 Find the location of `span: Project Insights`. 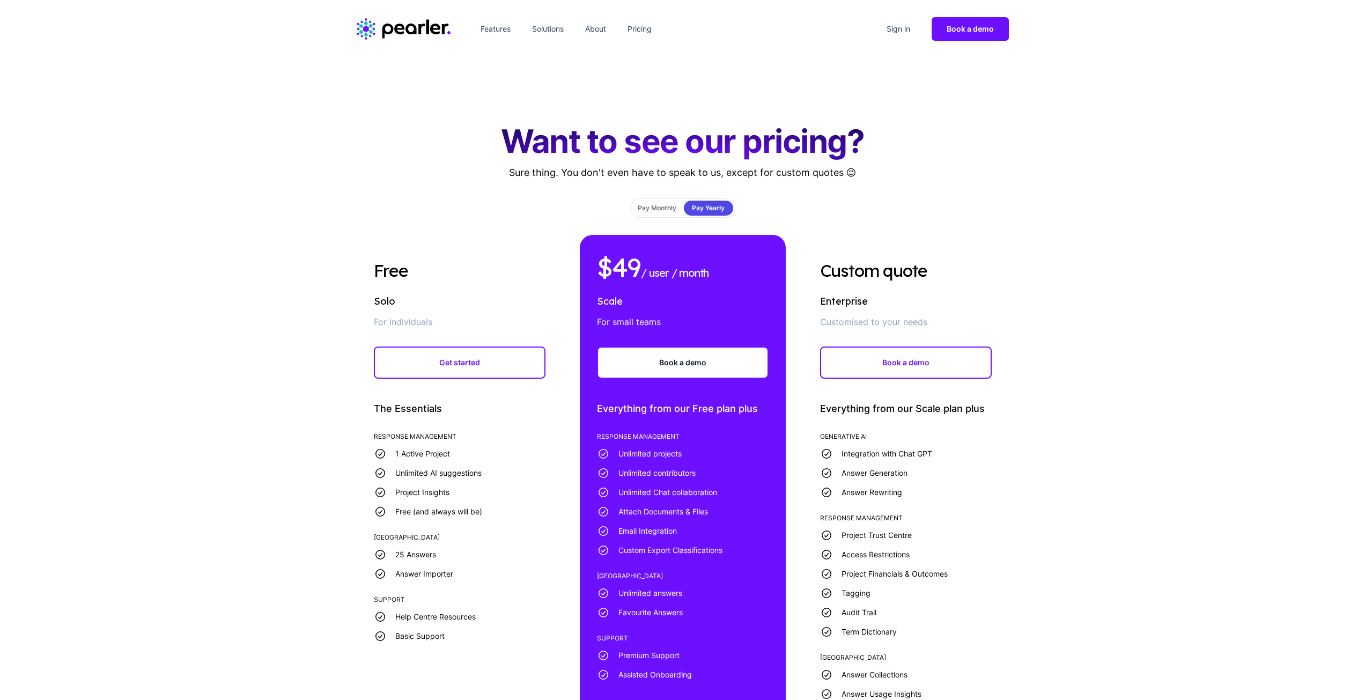

span: Project Insights is located at coordinates (422, 493).